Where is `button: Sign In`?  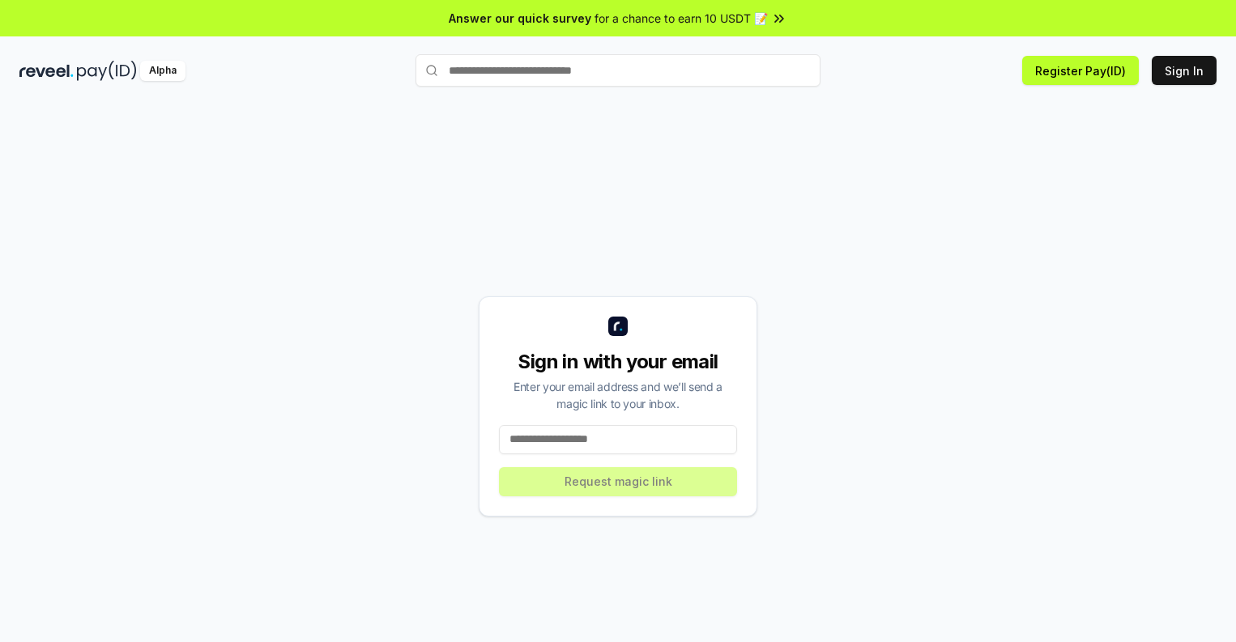
button: Sign In is located at coordinates (1184, 70).